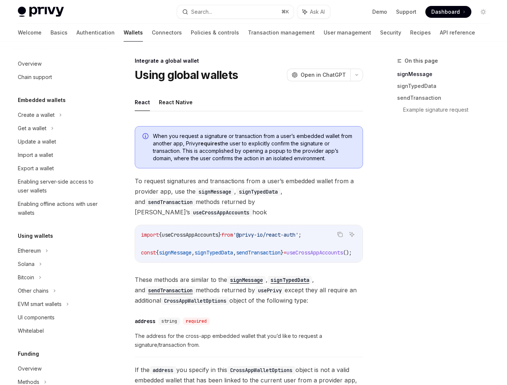  I want to click on a: Demo, so click(380, 12).